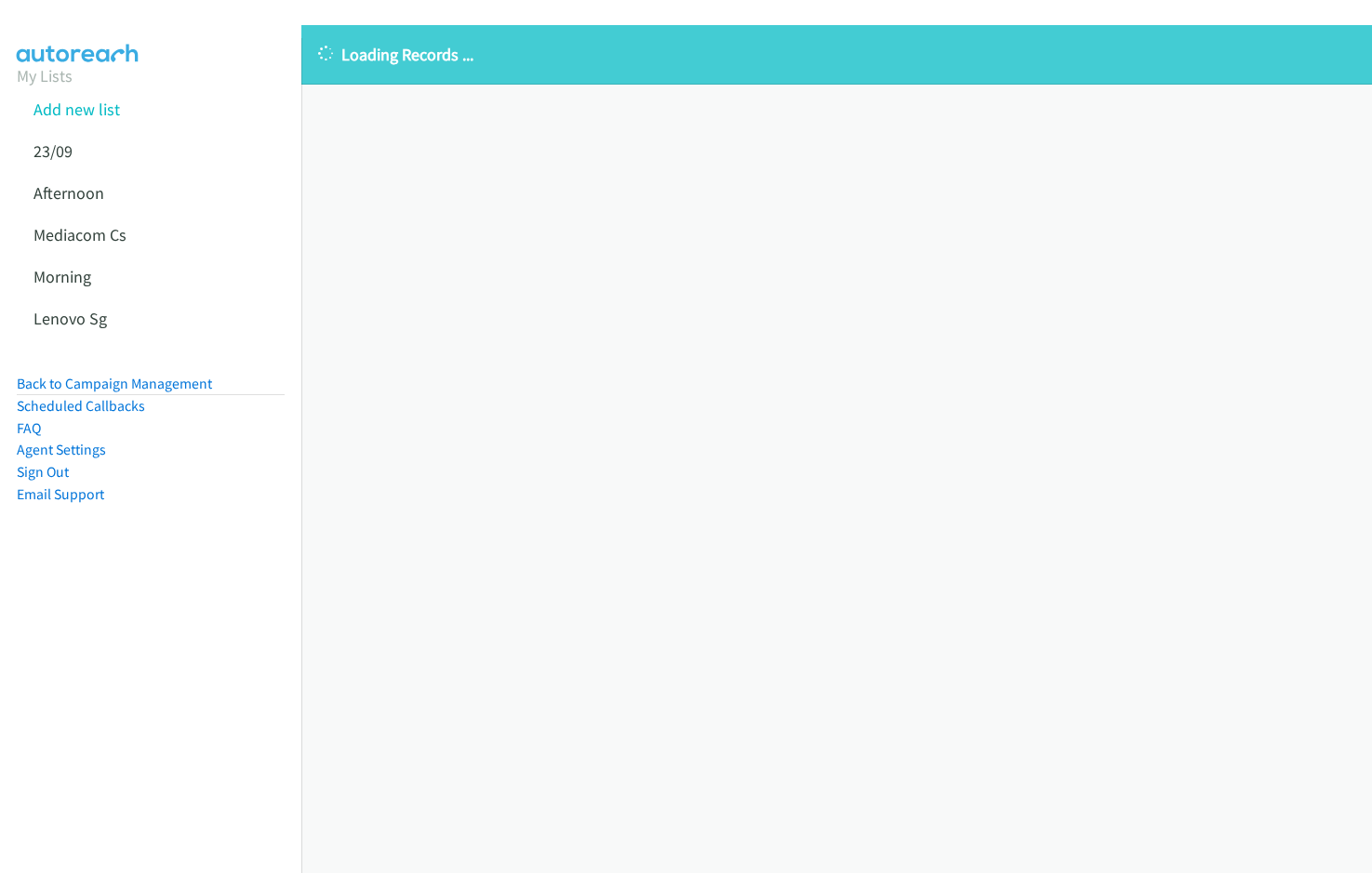 This screenshot has width=1372, height=873. What do you see at coordinates (53, 151) in the screenshot?
I see `a: 23/09` at bounding box center [53, 151].